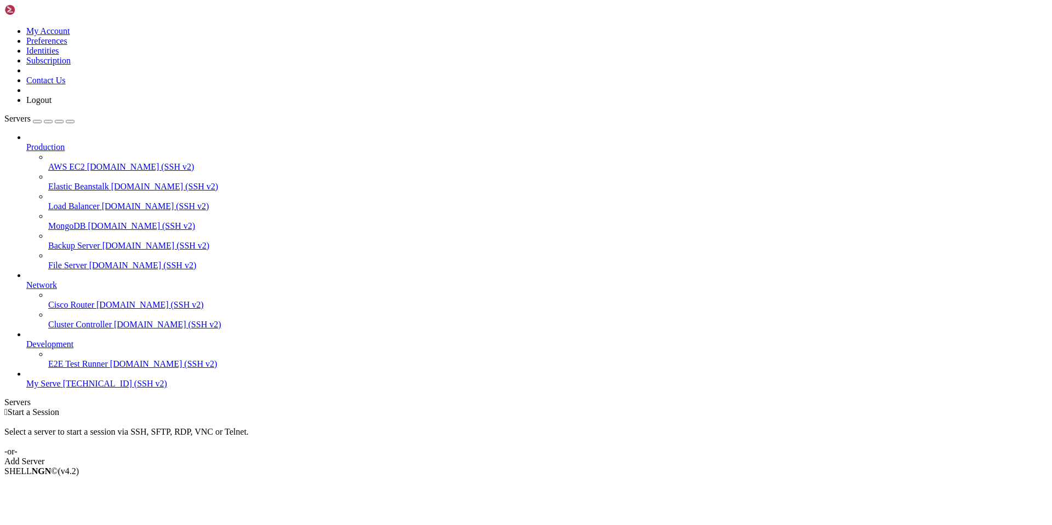 The height and width of the screenshot is (525, 1052). What do you see at coordinates (68, 471) in the screenshot?
I see `span: 4.2.0` at bounding box center [68, 471].